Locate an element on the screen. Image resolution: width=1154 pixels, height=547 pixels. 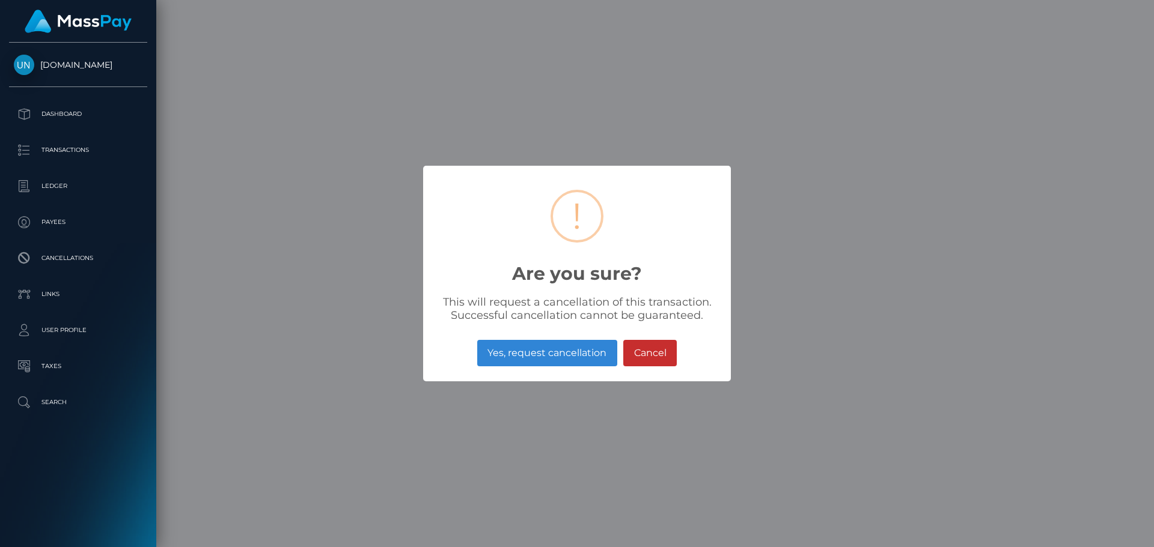
p: Payees is located at coordinates (78, 222).